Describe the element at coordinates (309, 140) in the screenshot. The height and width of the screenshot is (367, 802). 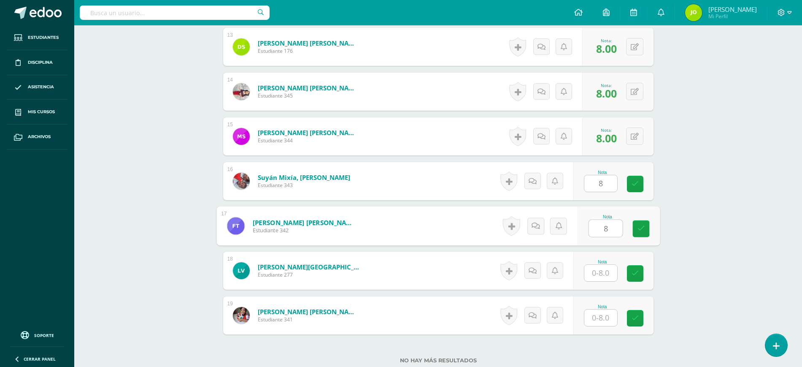
I see `span: Estudiante 344` at that location.